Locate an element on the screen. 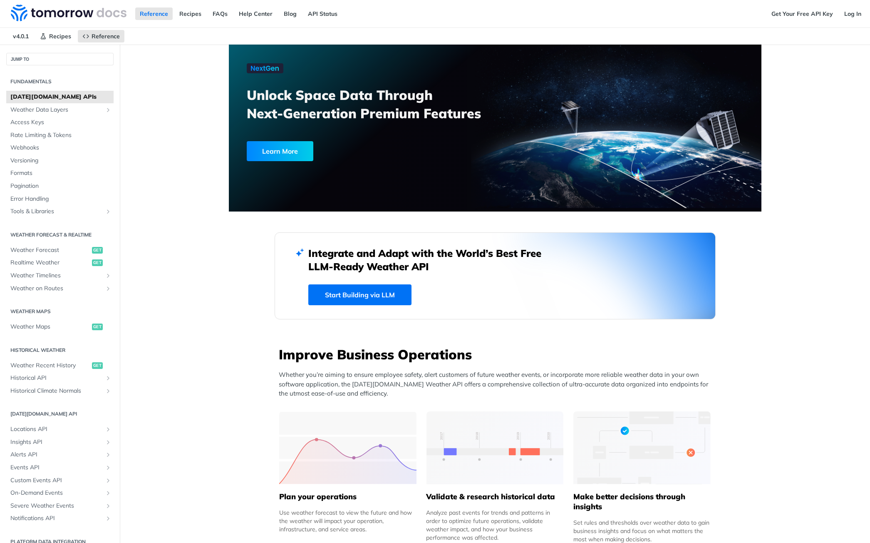 The image size is (870, 543). a: Get Your Free API Key is located at coordinates (802, 14).